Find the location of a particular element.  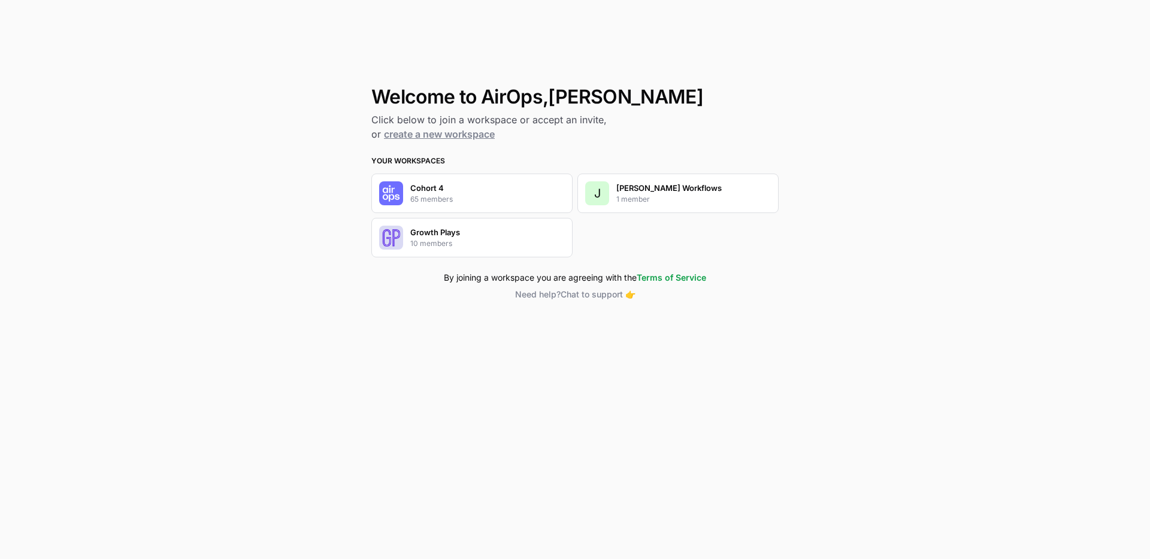

p: Growth Plays is located at coordinates (435, 232).